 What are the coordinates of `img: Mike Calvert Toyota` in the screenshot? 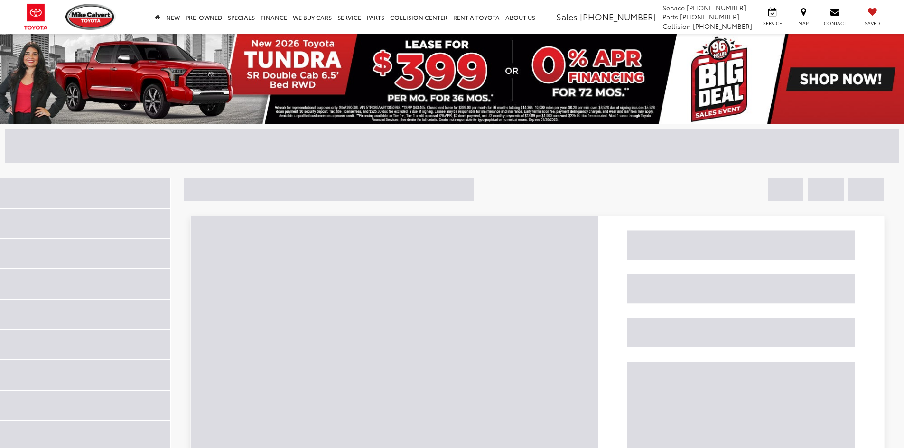 It's located at (91, 17).